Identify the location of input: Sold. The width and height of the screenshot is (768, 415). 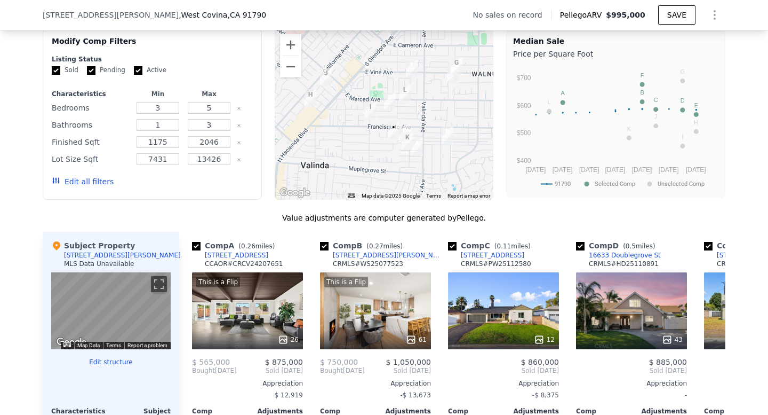
(56, 70).